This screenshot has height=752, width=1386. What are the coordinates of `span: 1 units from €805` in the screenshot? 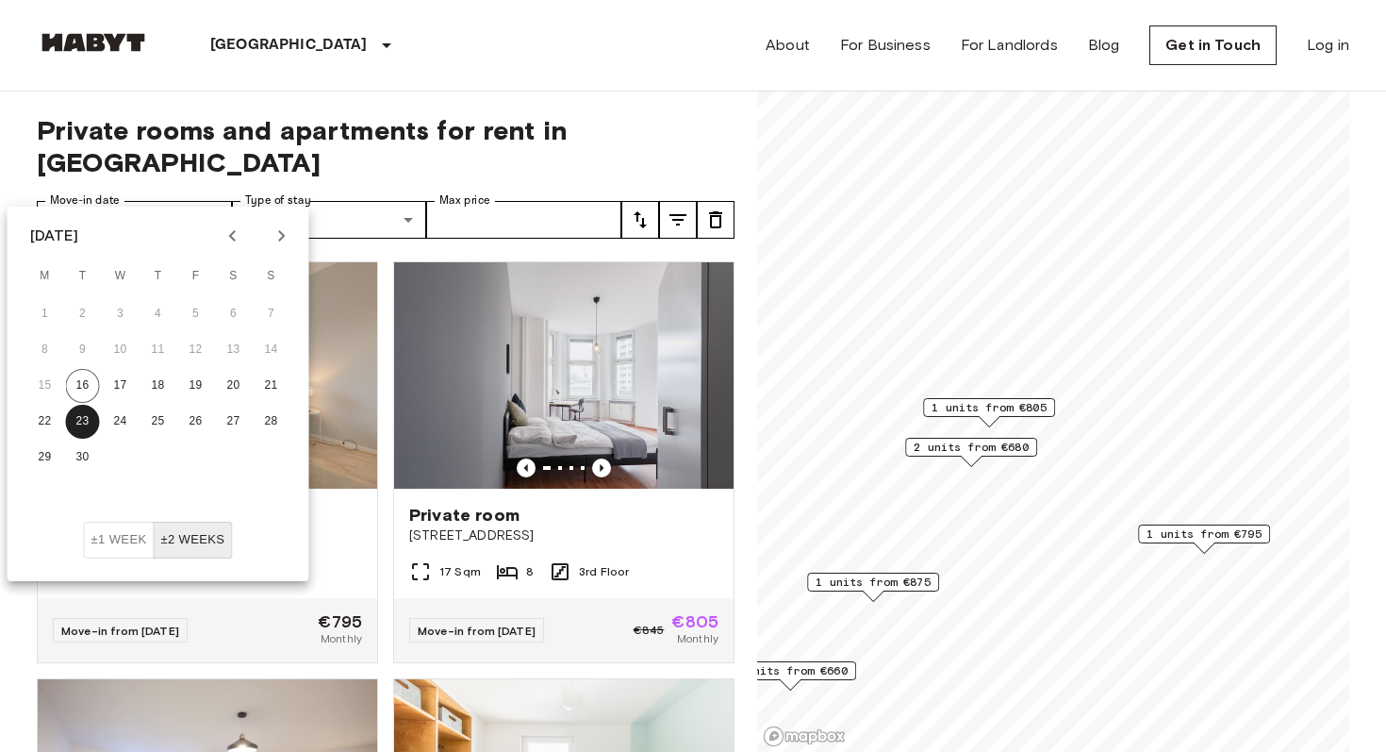 It's located at (989, 407).